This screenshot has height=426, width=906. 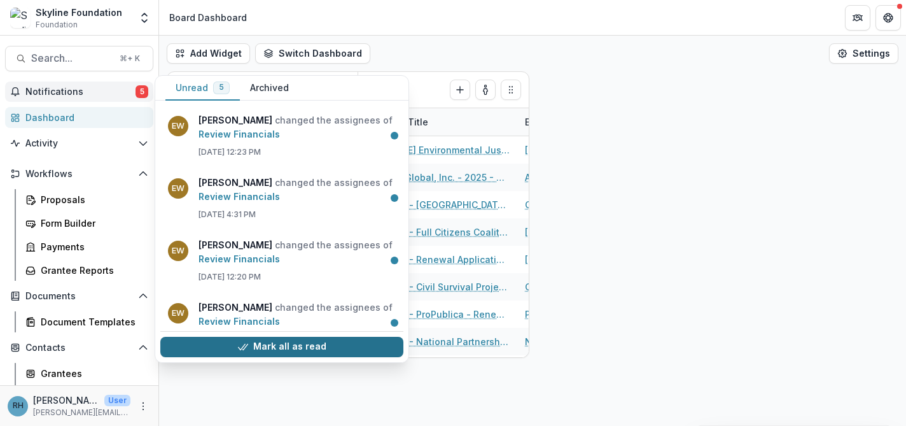 I want to click on a: Fall 2025 - ProPublica - Renewal Application, so click(x=438, y=314).